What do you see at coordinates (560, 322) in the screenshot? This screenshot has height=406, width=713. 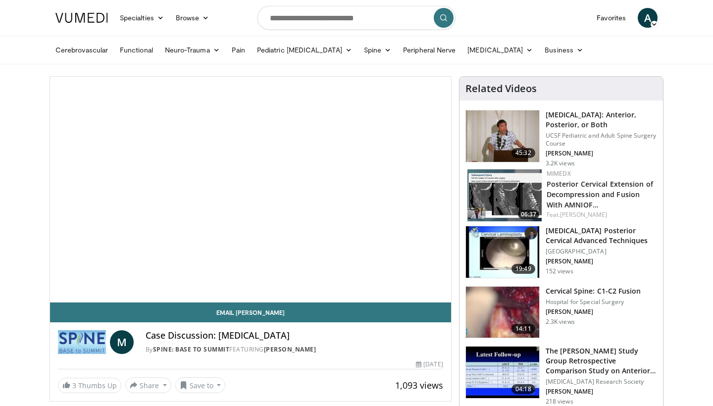 I see `p: 2.3K views` at bounding box center [560, 322].